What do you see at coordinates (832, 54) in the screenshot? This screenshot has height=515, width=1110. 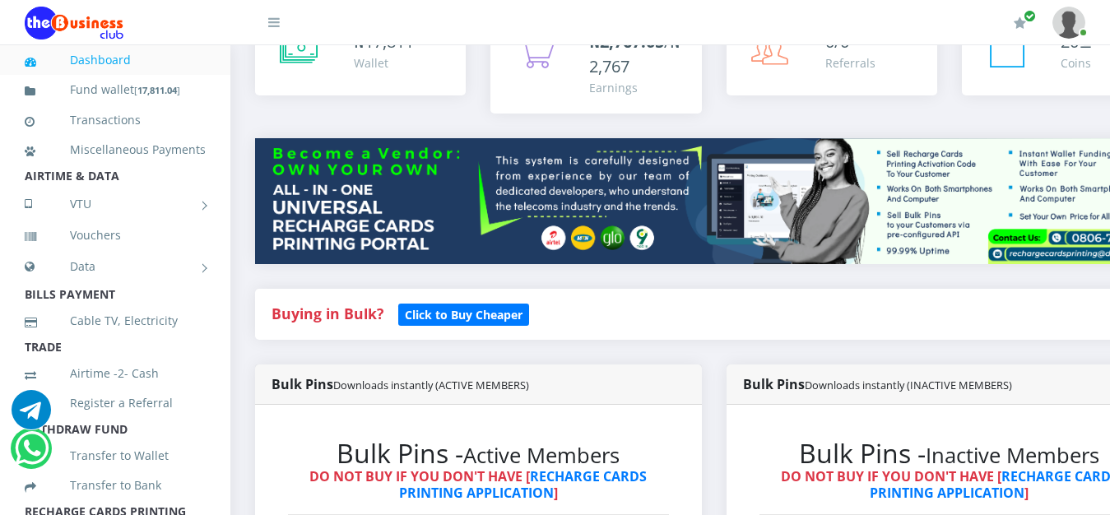 I see `a: 0/0 Referrals` at bounding box center [832, 54].